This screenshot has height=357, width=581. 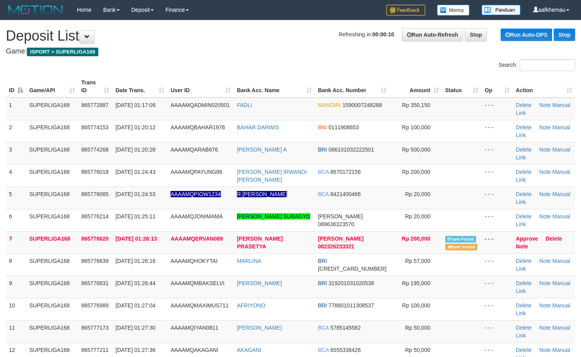 What do you see at coordinates (351, 149) in the screenshot?
I see `span: Copy 066101032222501 to clipboard` at bounding box center [351, 149].